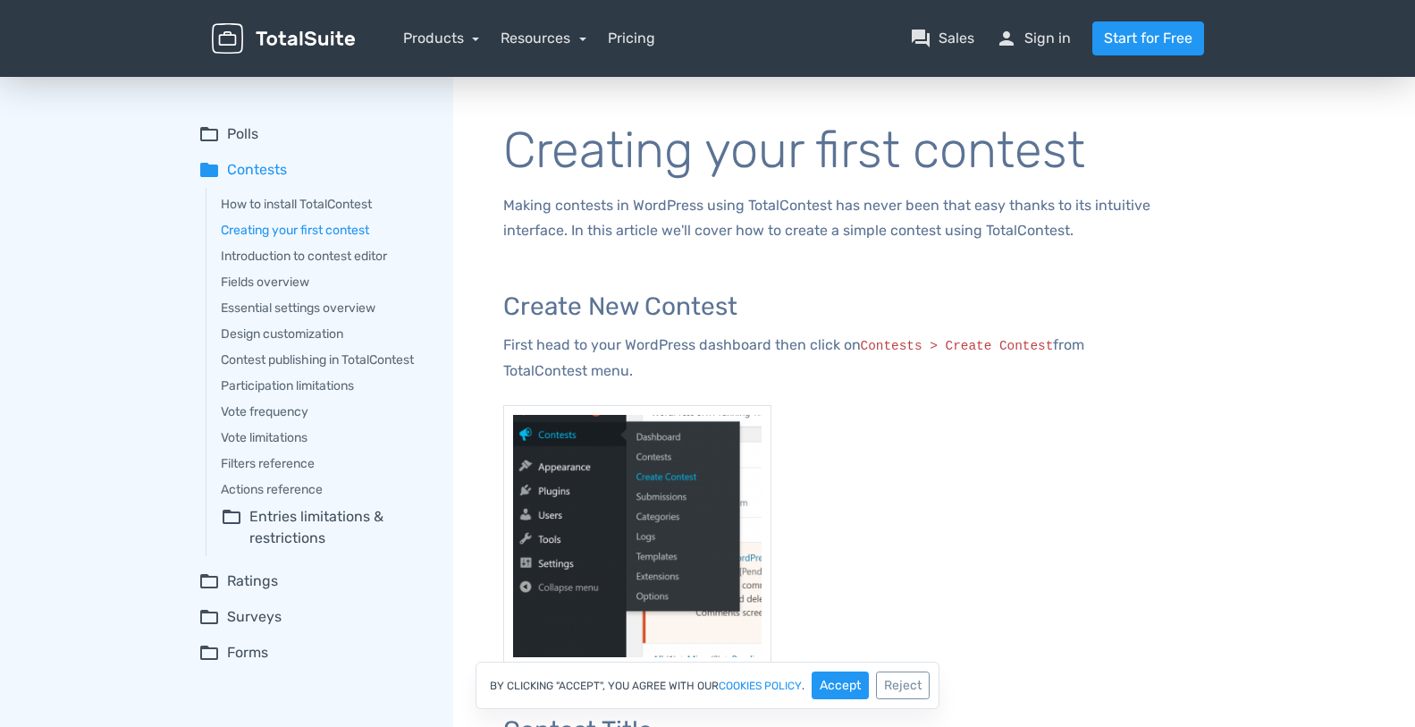 Image resolution: width=1415 pixels, height=727 pixels. I want to click on summary: folderContests, so click(313, 170).